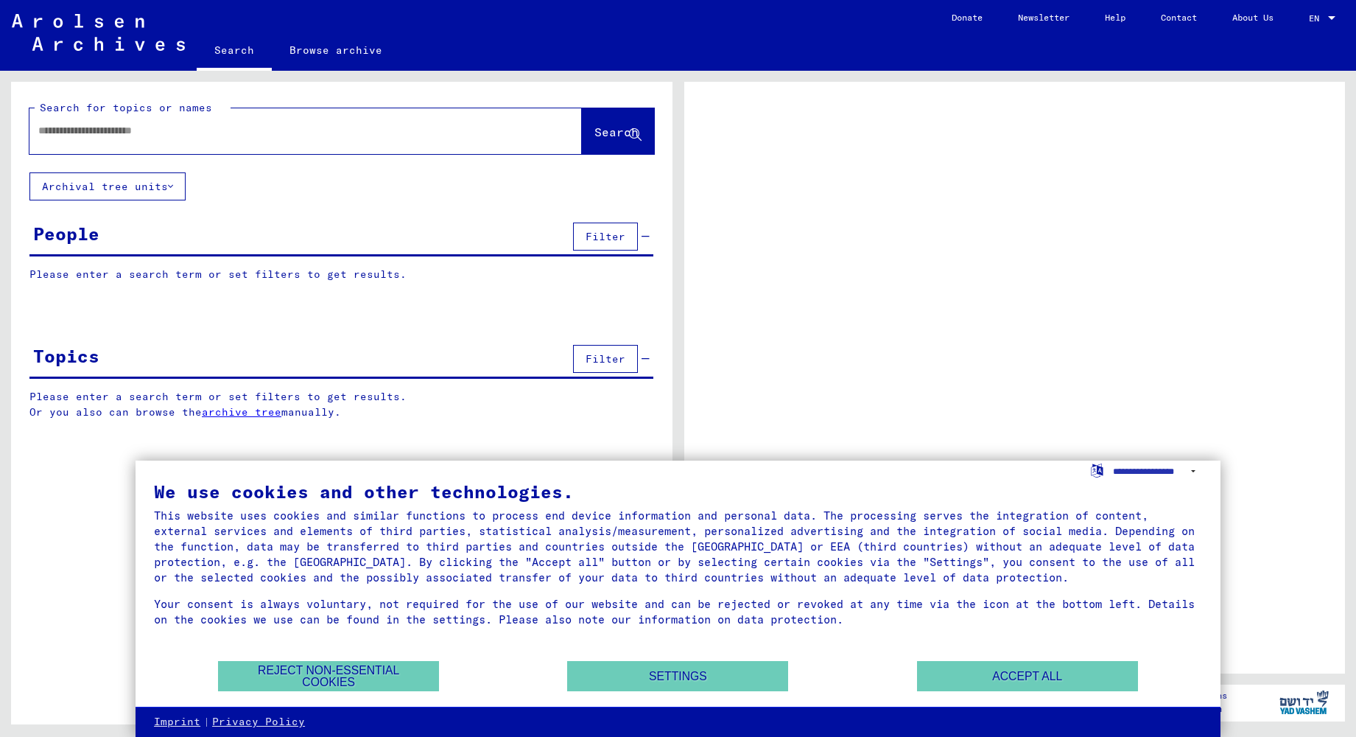 This screenshot has height=737, width=1356. Describe the element at coordinates (336, 50) in the screenshot. I see `a: Browse archive` at that location.